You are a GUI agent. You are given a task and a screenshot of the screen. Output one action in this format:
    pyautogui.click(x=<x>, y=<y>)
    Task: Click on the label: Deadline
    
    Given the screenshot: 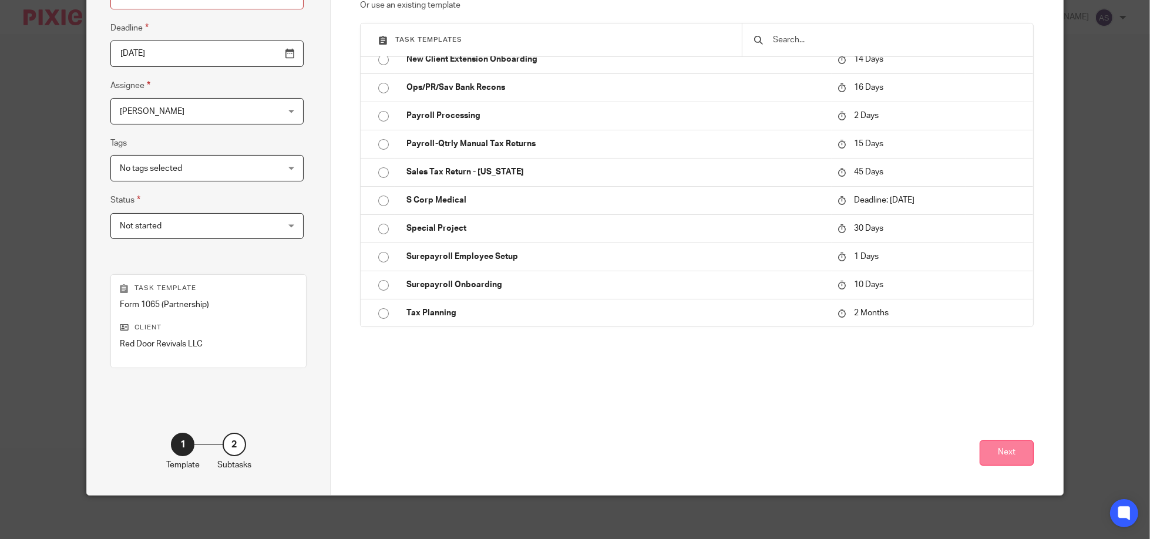 What is the action you would take?
    pyautogui.click(x=129, y=28)
    